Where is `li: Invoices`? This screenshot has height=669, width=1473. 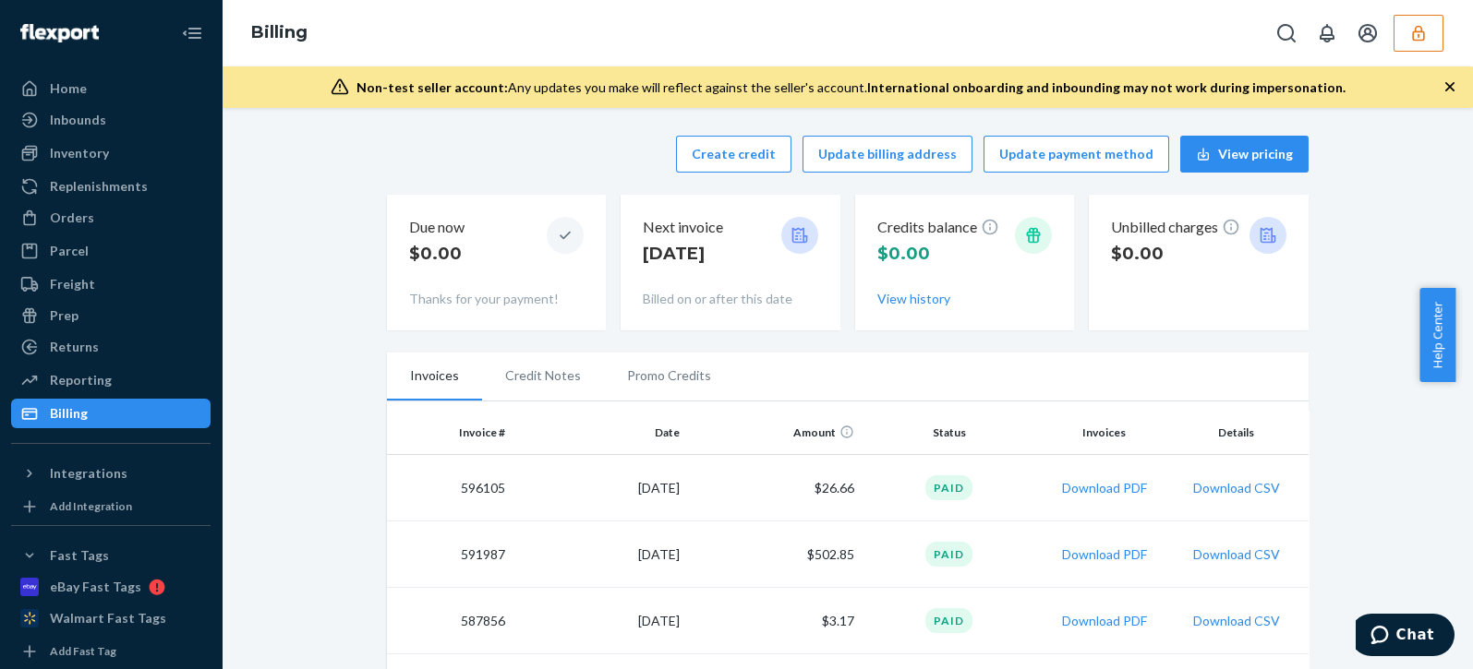
li: Invoices is located at coordinates (434, 377).